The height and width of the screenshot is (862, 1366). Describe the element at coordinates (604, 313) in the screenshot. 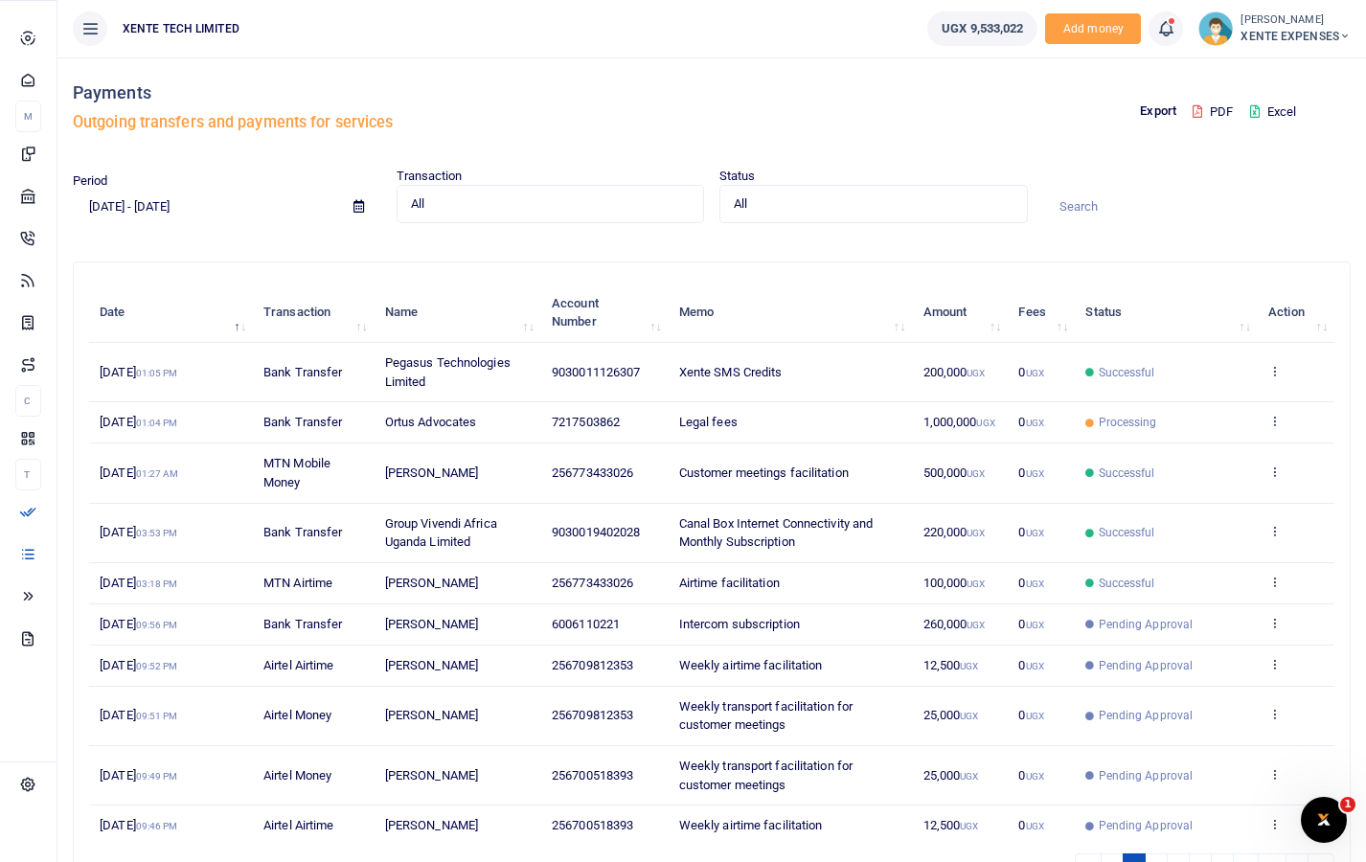

I see `th: Account Number: activate to sort column ascending` at that location.